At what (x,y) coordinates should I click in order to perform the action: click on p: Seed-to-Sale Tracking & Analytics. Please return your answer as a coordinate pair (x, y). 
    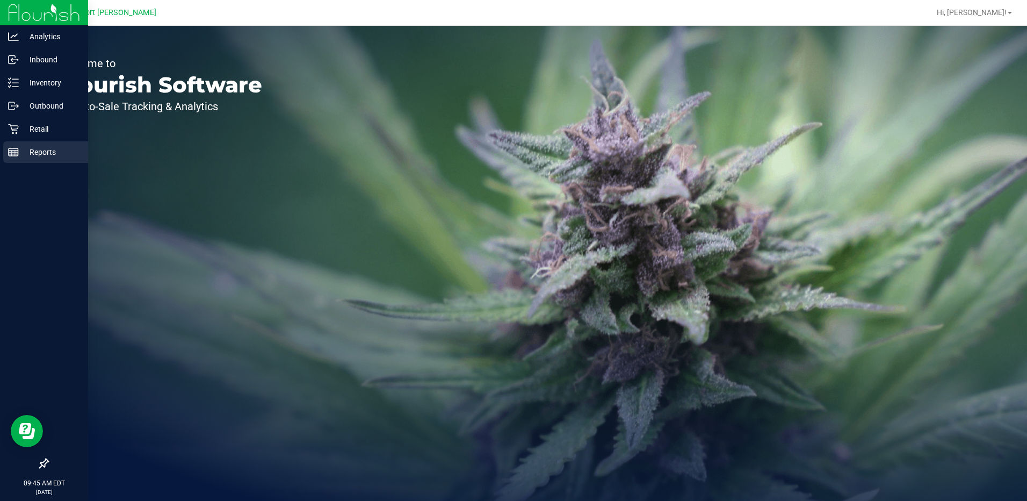
    Looking at the image, I should click on (160, 106).